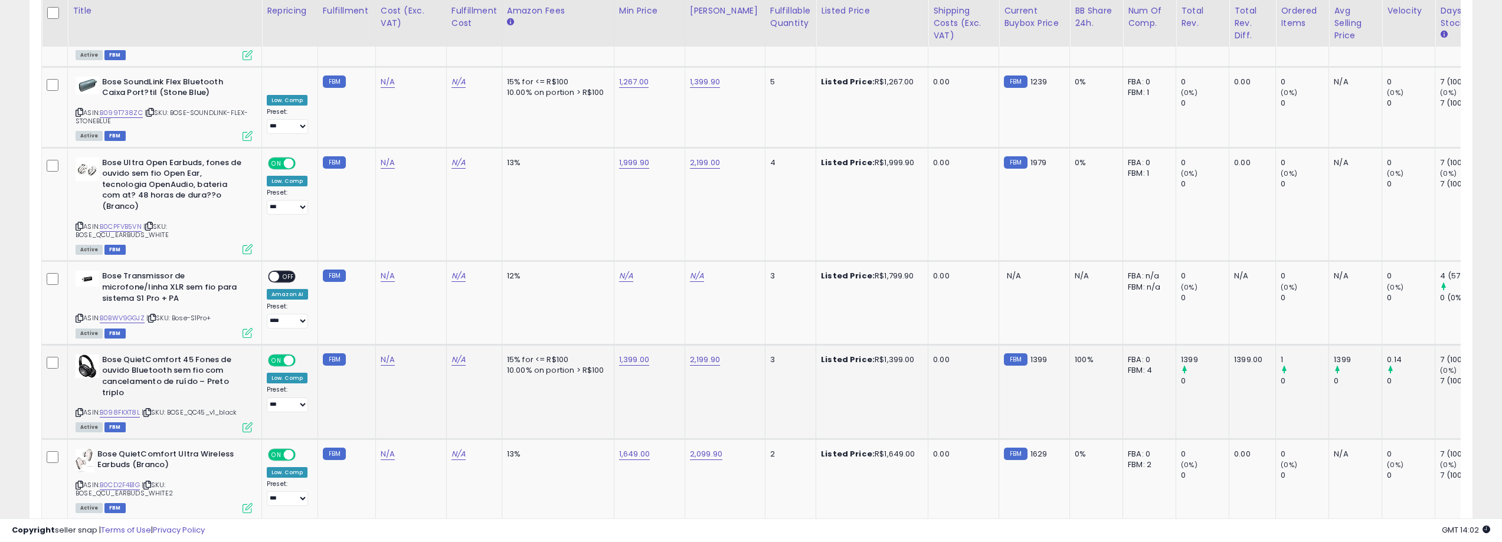 This screenshot has height=542, width=1502. What do you see at coordinates (120, 227) in the screenshot?
I see `a: B0CPFVB5VN` at bounding box center [120, 227].